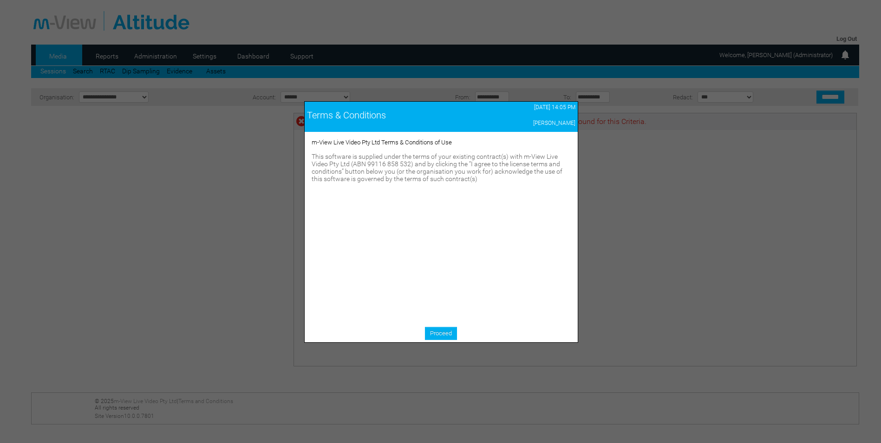 This screenshot has width=881, height=443. What do you see at coordinates (392, 115) in the screenshot?
I see `div: Terms & Conditions` at bounding box center [392, 115].